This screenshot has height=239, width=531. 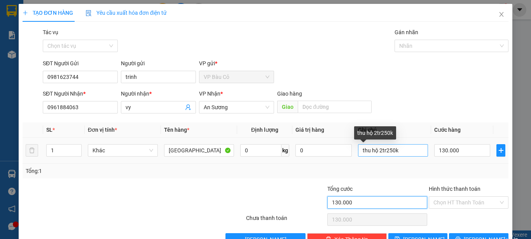 I want to click on div: thu hộ 2tr250k, so click(x=375, y=133).